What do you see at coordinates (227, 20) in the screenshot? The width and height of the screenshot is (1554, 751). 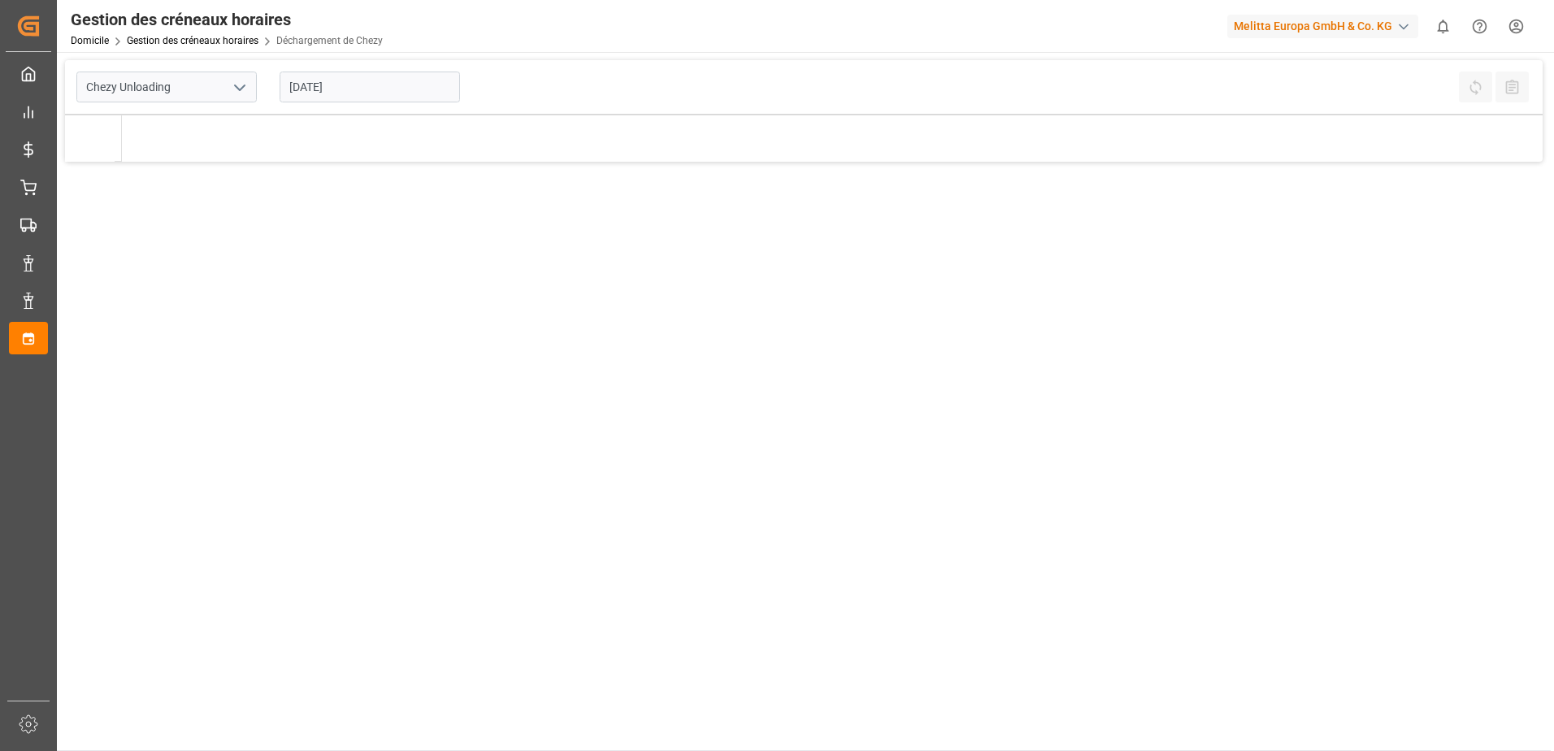 I see `div: Gestion des créneaux horaires` at bounding box center [227, 20].